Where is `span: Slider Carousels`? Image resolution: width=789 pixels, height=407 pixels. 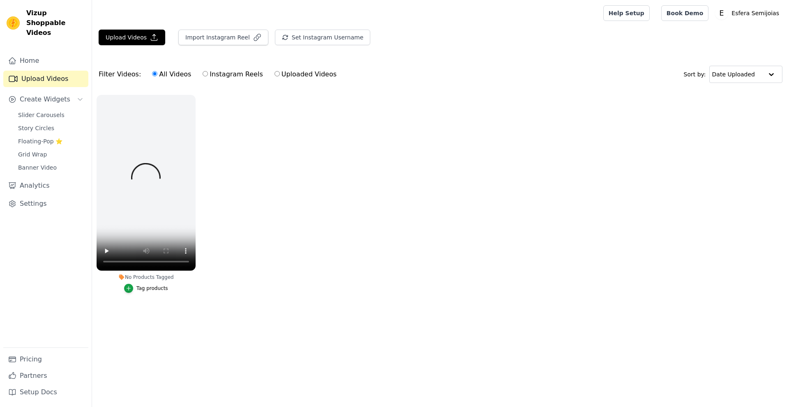
span: Slider Carousels is located at coordinates (41, 115).